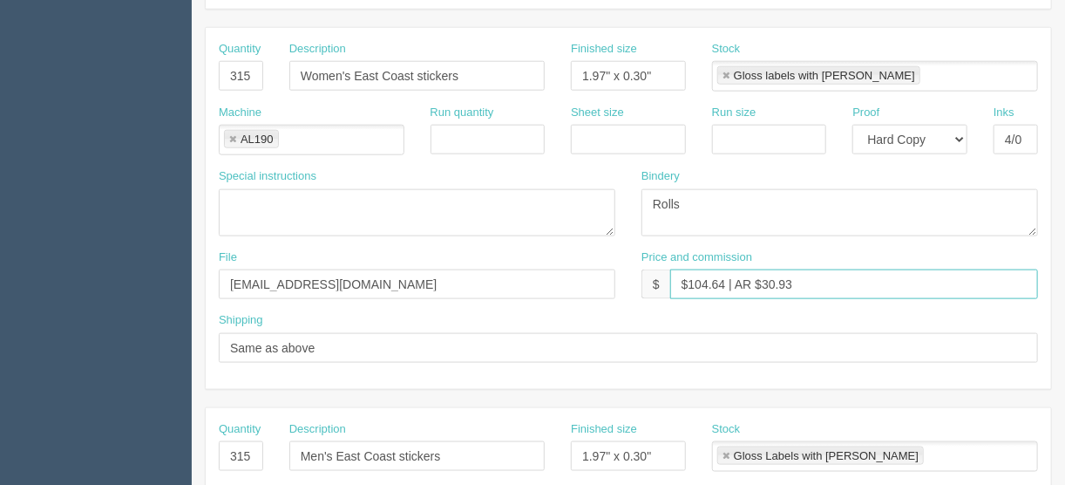 This screenshot has width=1065, height=485. Describe the element at coordinates (240, 112) in the screenshot. I see `label: Machine` at that location.